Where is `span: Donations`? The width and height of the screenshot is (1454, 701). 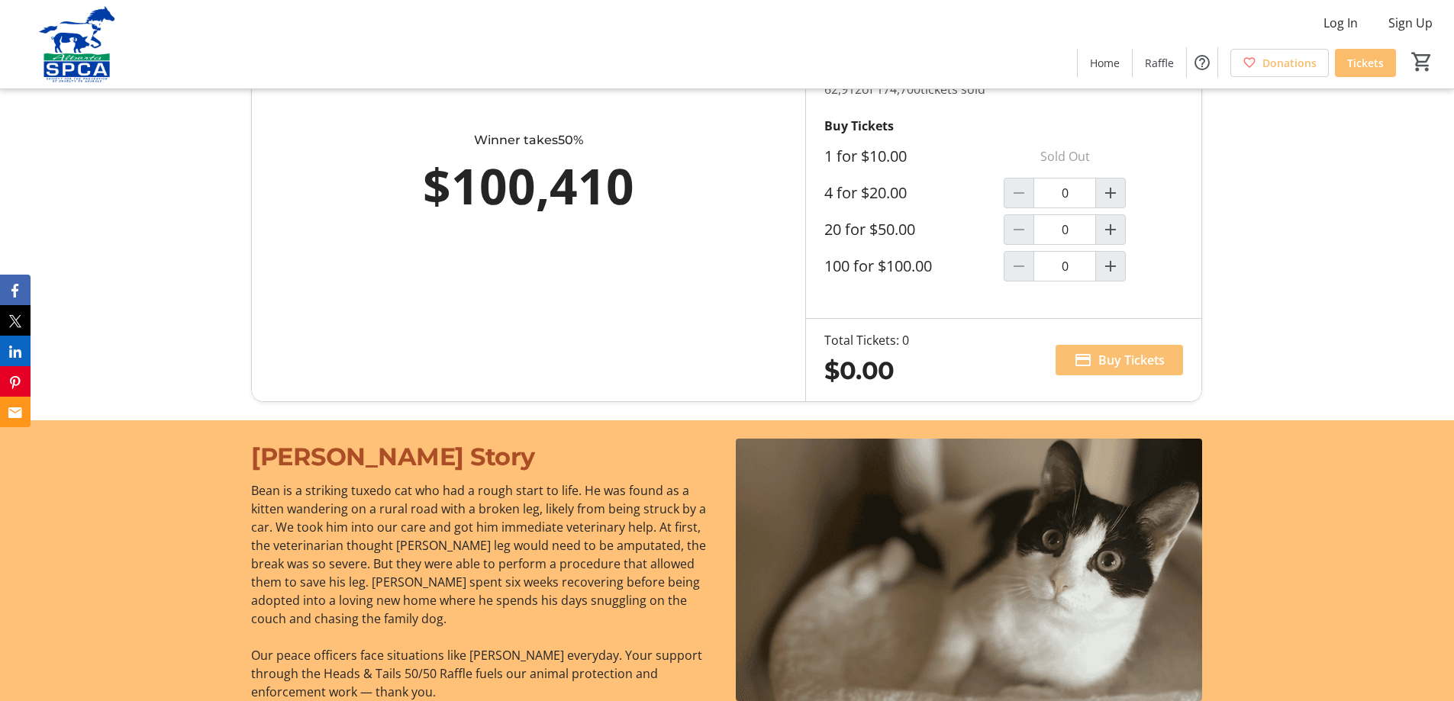
span: Donations is located at coordinates (1289, 63).